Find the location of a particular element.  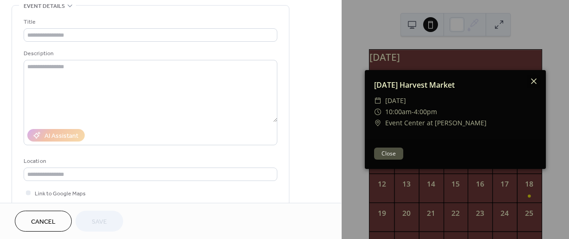

span: Link to Google Maps is located at coordinates (60, 193).